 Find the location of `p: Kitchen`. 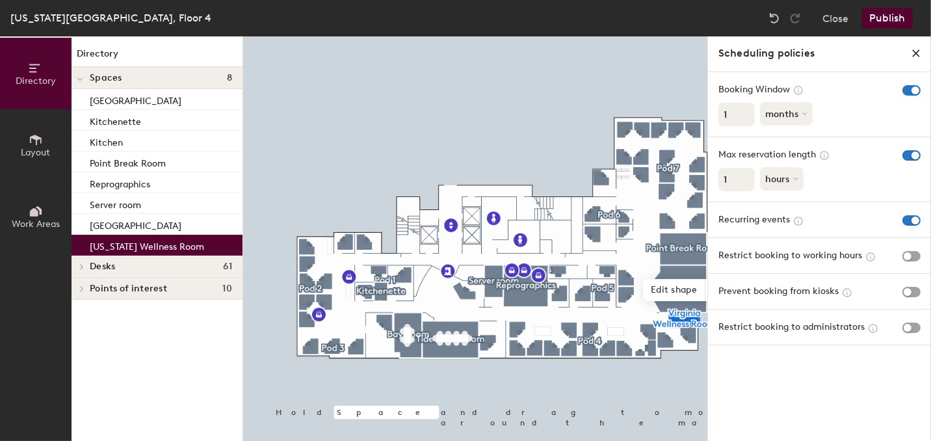

p: Kitchen is located at coordinates (106, 140).